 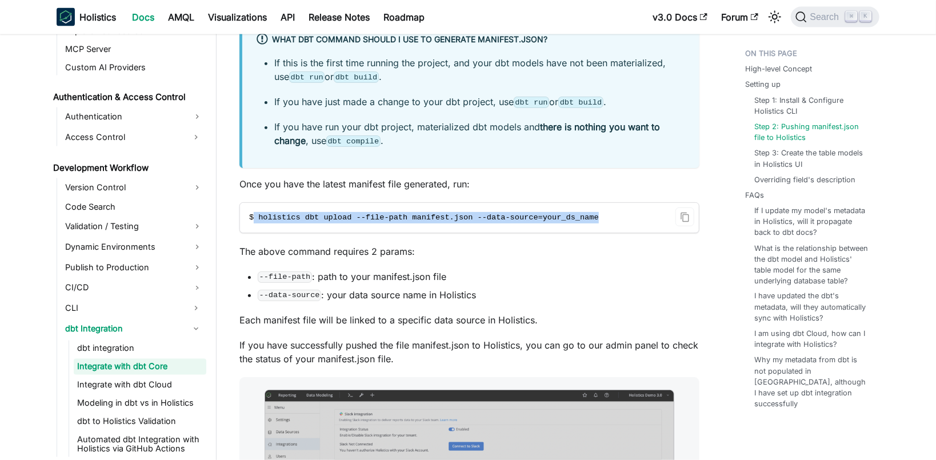 What do you see at coordinates (128, 168) in the screenshot?
I see `a: Development Workflow` at bounding box center [128, 168].